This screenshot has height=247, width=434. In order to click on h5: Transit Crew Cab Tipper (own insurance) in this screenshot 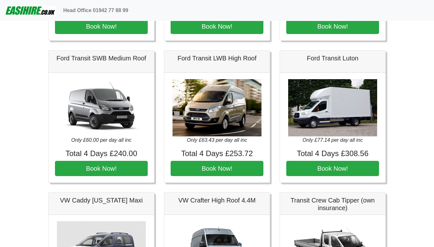, I will do `click(333, 204)`.